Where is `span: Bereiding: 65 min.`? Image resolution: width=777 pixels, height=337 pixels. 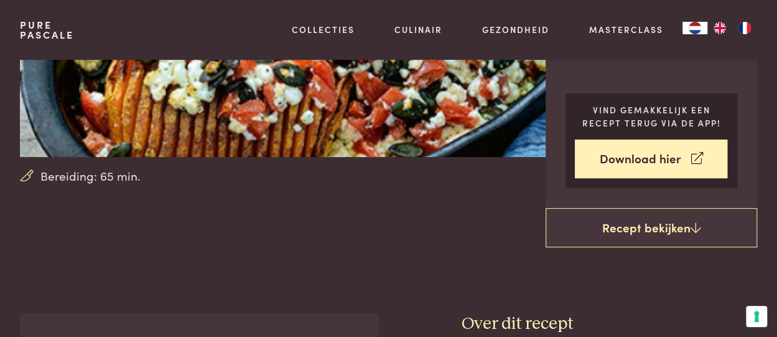
span: Bereiding: 65 min. is located at coordinates (90, 175).